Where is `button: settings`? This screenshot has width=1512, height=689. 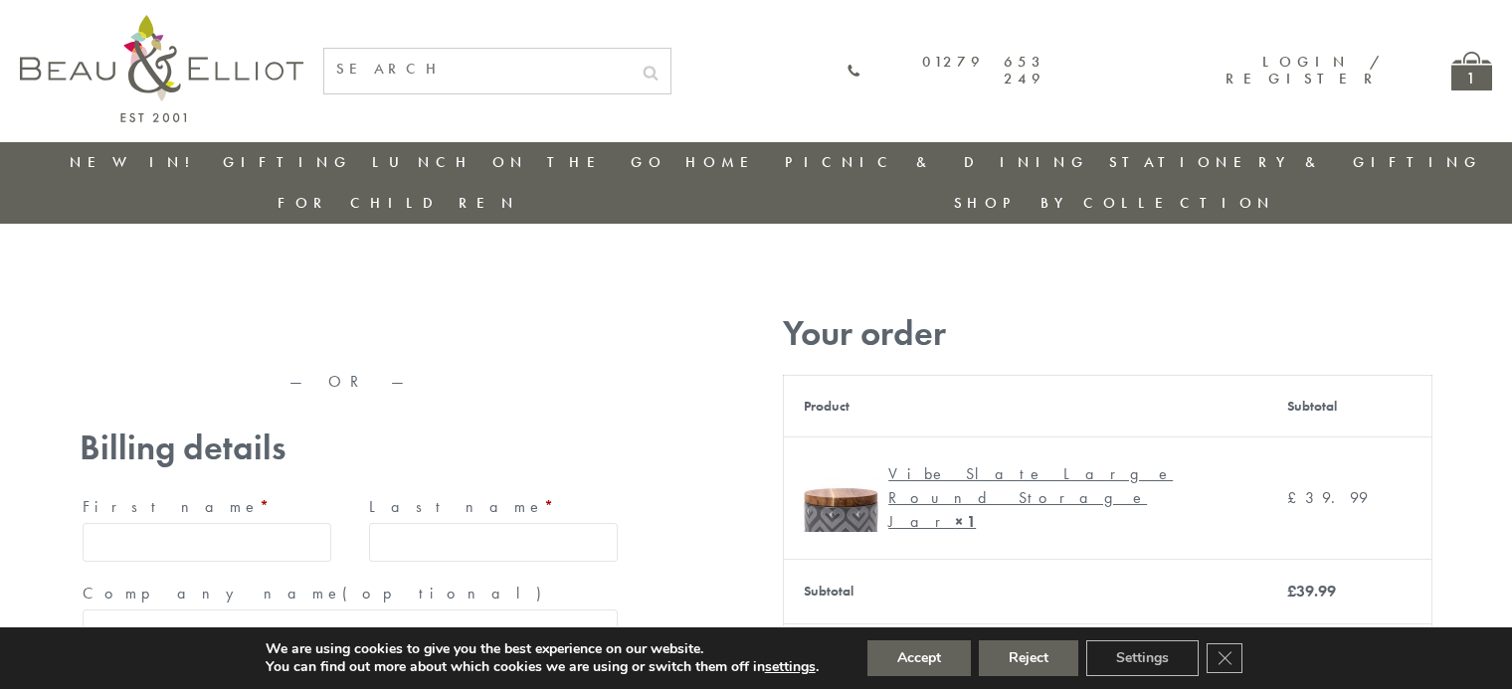
button: settings is located at coordinates (790, 667).